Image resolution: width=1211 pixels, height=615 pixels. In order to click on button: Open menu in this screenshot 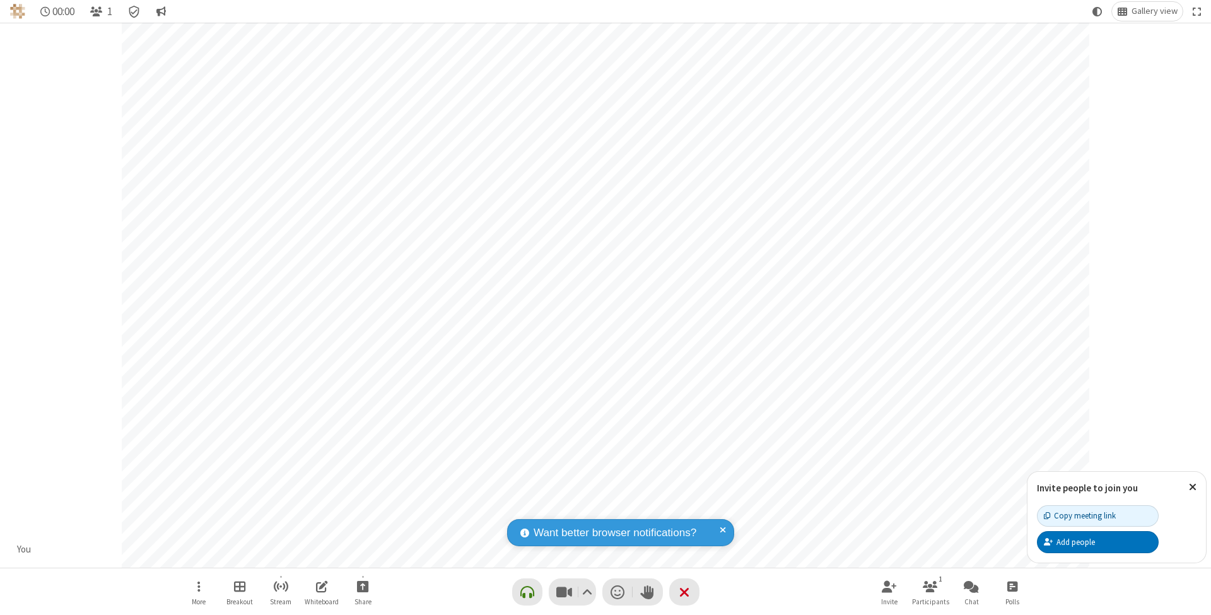, I will do `click(199, 592)`.